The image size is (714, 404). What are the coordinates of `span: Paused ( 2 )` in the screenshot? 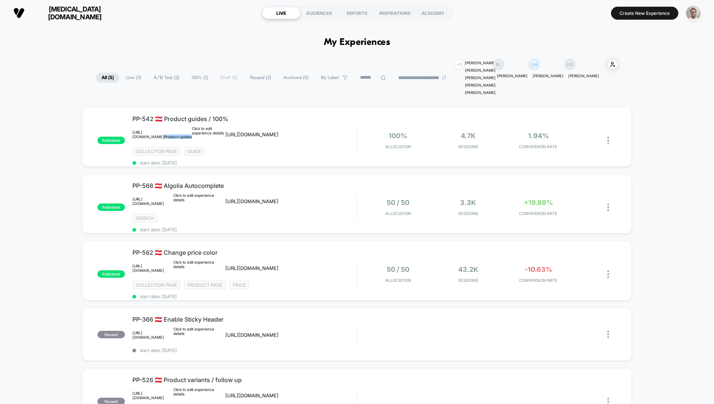 It's located at (260, 78).